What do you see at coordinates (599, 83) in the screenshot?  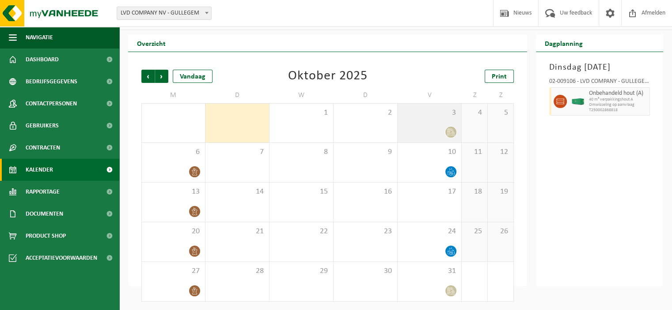 I see `div: 02-009106 - LVD COMPANY - GULLEGEM` at bounding box center [599, 83].